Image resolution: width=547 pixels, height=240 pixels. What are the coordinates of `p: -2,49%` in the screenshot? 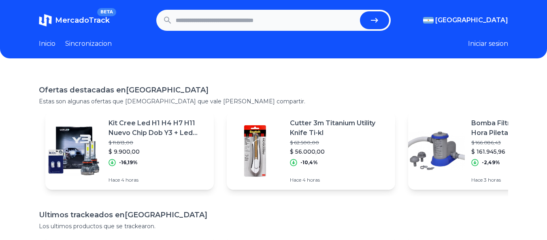 It's located at (491, 162).